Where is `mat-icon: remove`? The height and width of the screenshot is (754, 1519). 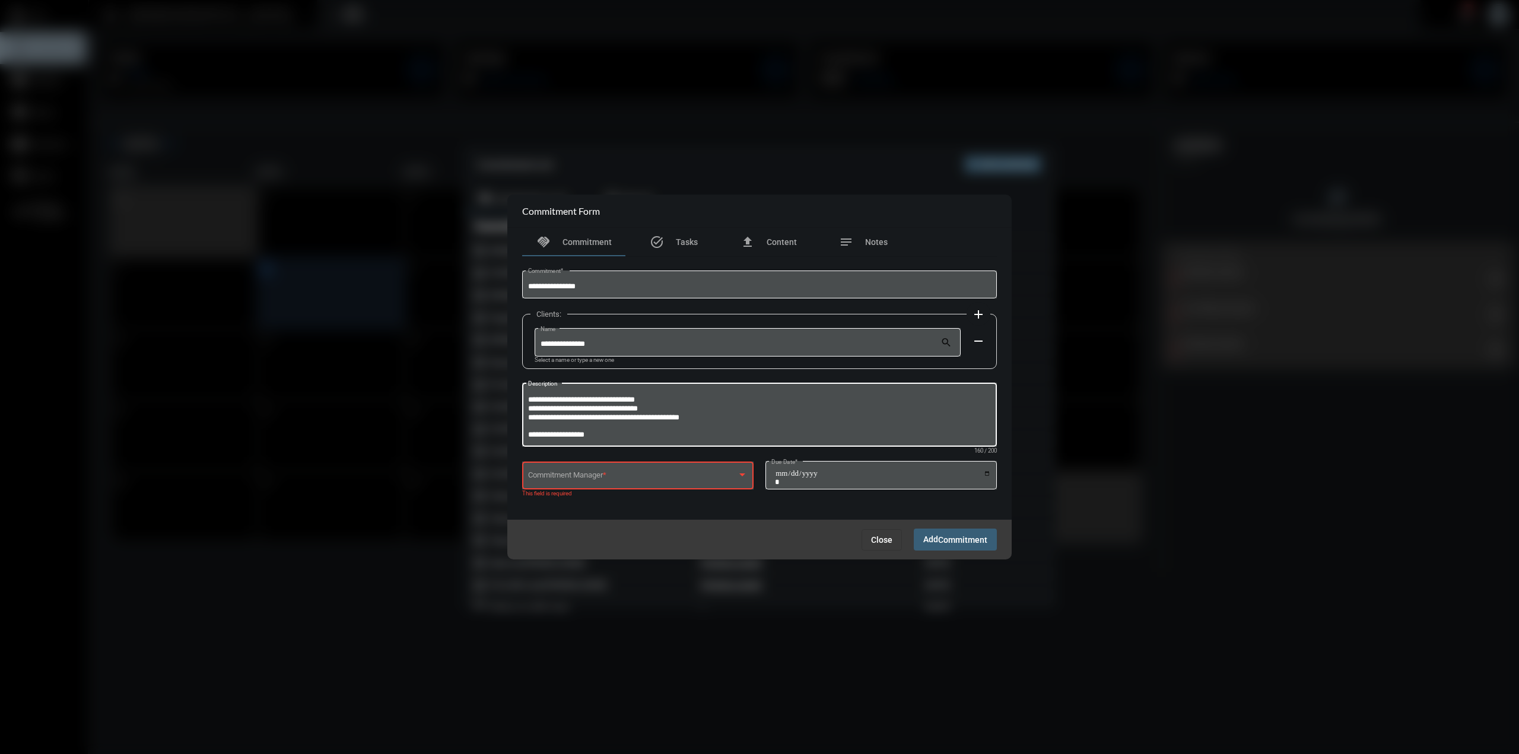 mat-icon: remove is located at coordinates (979, 341).